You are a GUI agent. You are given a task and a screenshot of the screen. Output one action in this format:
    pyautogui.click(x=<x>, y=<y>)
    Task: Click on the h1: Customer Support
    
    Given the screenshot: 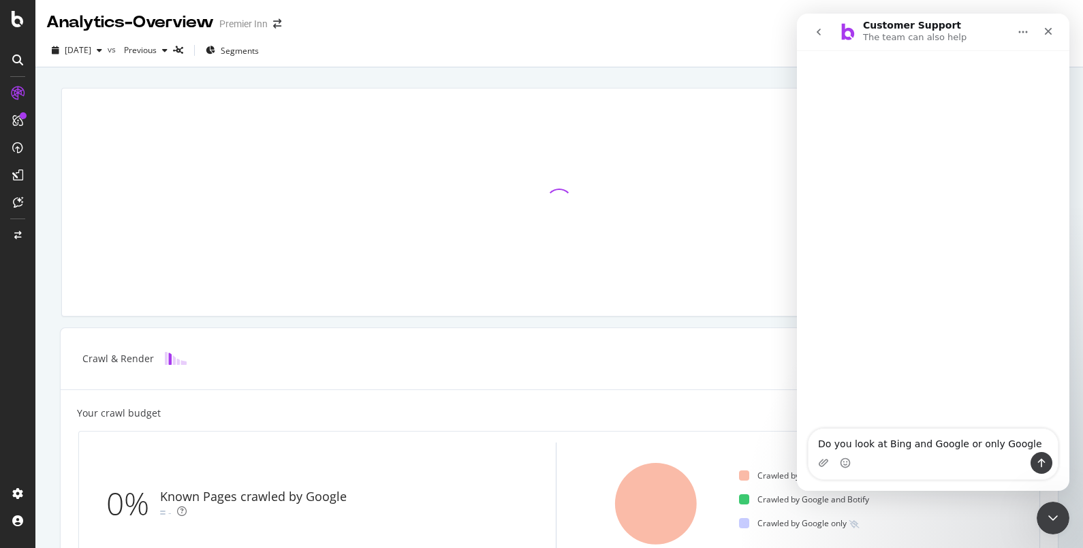 What is the action you would take?
    pyautogui.click(x=115, y=12)
    